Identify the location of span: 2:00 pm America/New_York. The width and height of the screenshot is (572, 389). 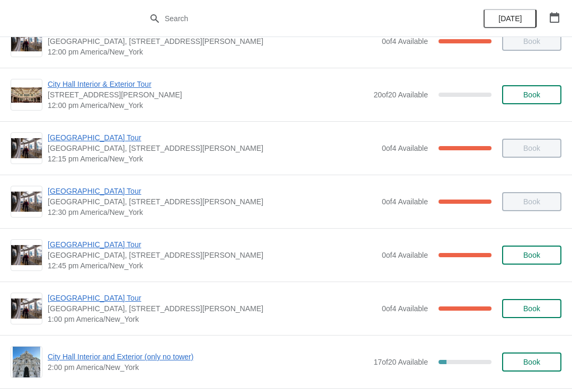
(207, 367).